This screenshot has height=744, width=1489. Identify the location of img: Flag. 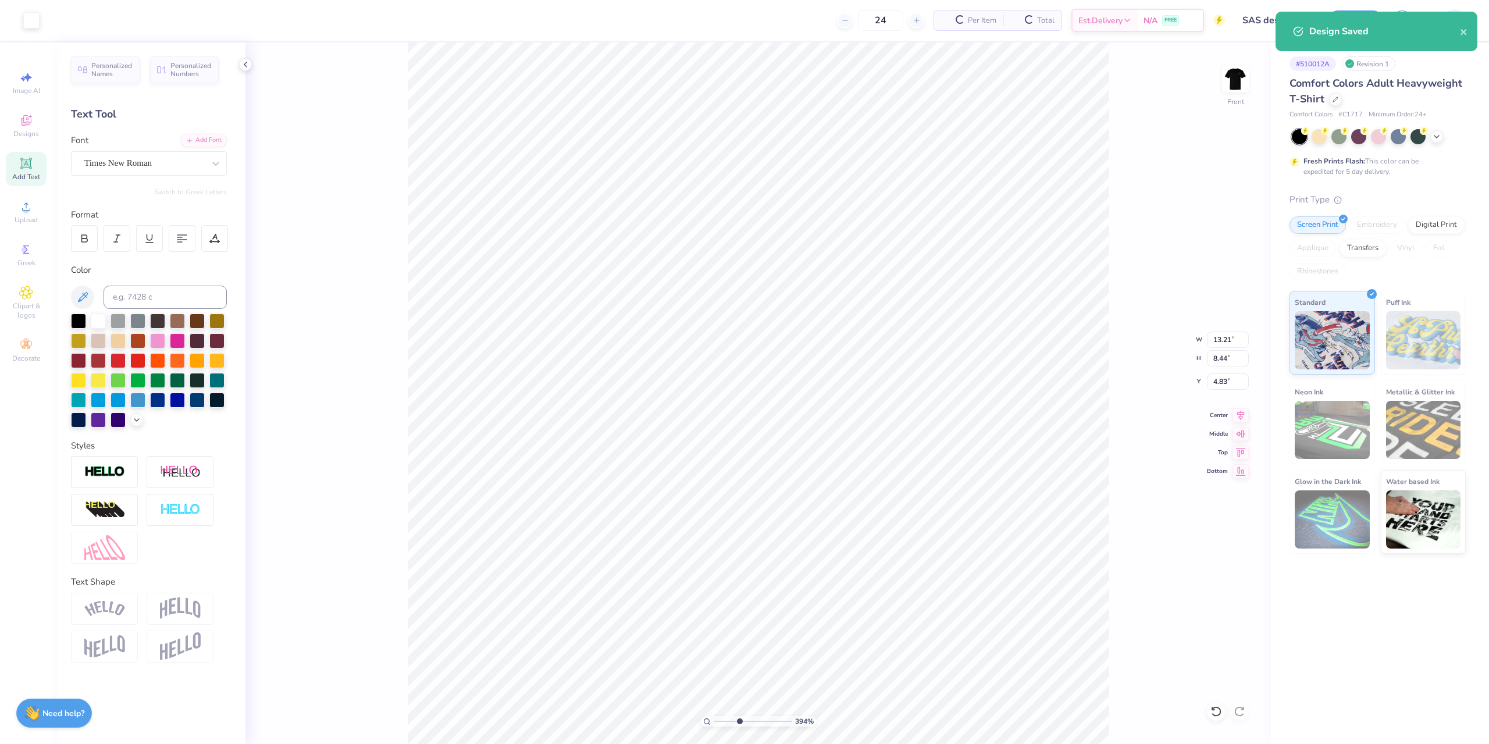
(105, 646).